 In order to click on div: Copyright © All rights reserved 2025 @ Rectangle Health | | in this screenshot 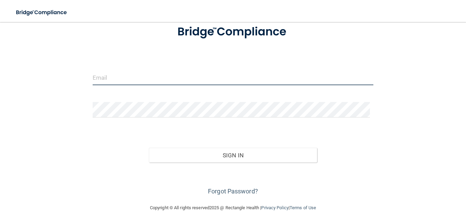, I will do `click(233, 208)`.